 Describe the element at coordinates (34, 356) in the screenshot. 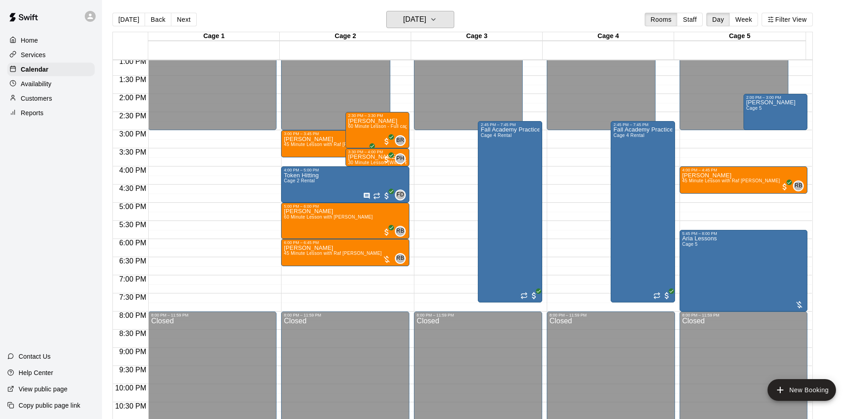

I see `p: Contact Us` at that location.